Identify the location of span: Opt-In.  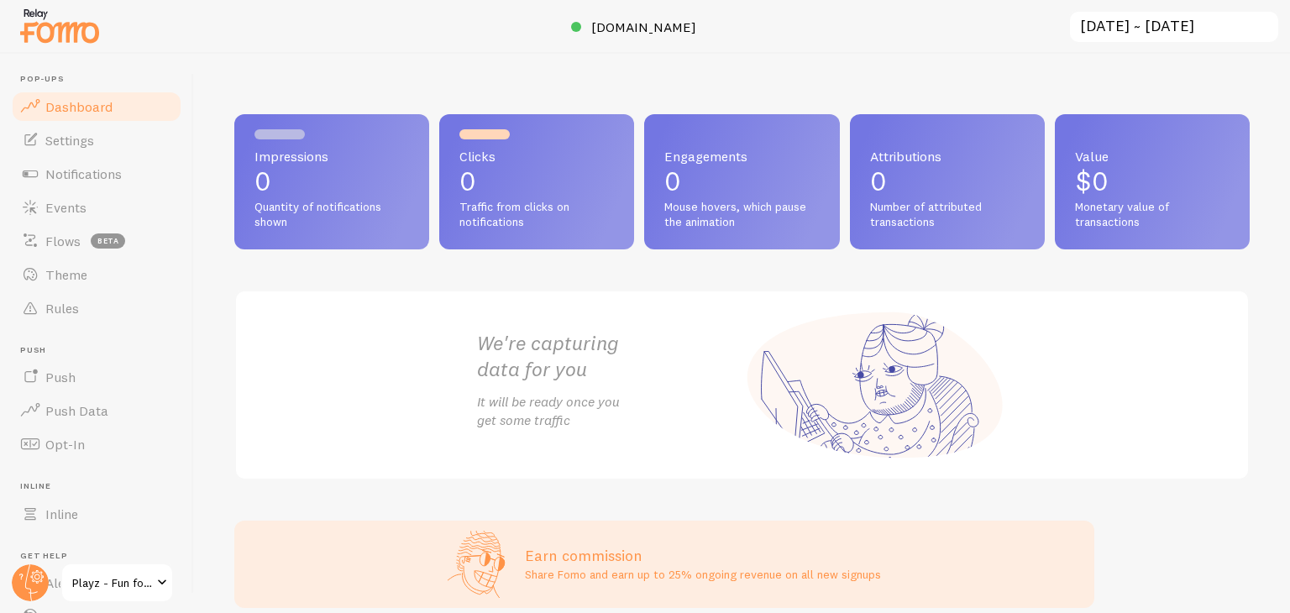
(65, 444).